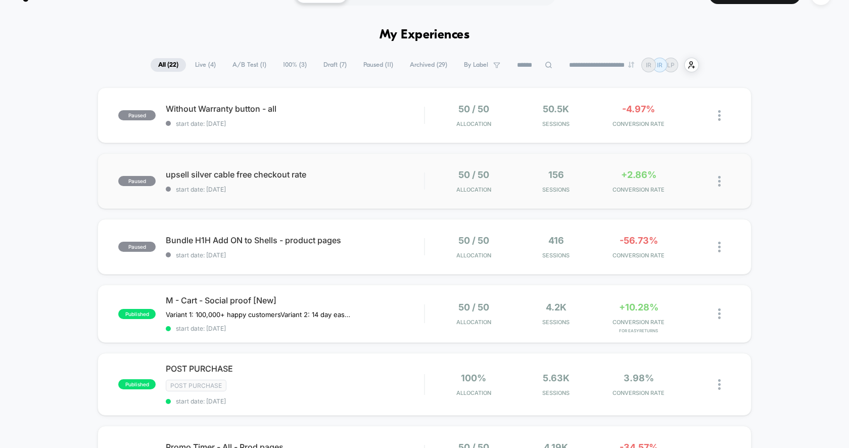 Image resolution: width=849 pixels, height=448 pixels. I want to click on span: 156, so click(556, 174).